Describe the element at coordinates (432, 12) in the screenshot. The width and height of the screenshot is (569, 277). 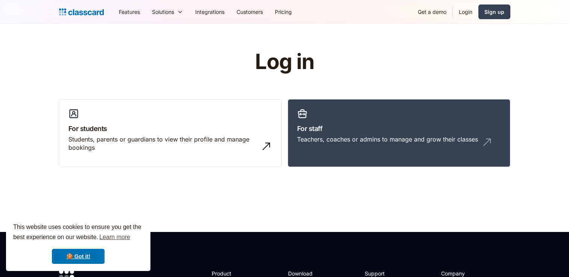
I see `a: Get a demo` at that location.